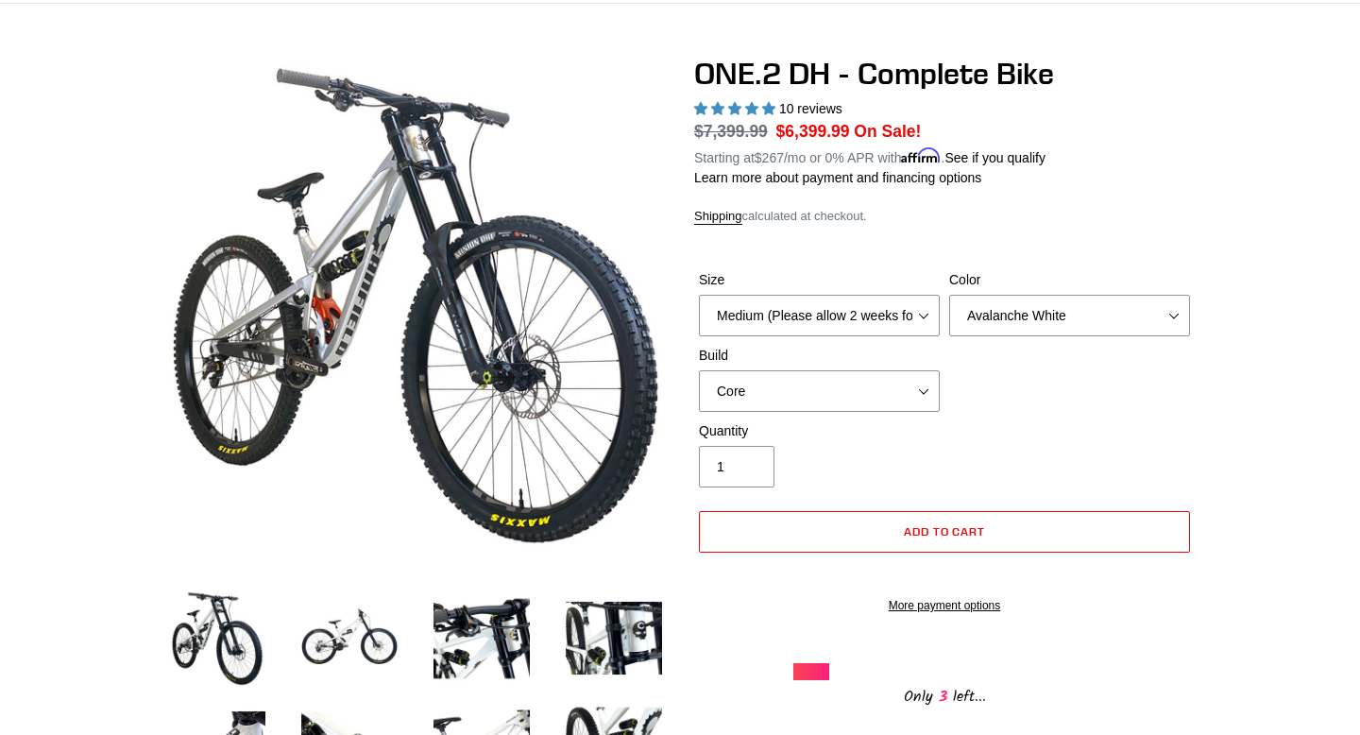 Image resolution: width=1360 pixels, height=735 pixels. Describe the element at coordinates (945, 531) in the screenshot. I see `span: Add to cart` at that location.